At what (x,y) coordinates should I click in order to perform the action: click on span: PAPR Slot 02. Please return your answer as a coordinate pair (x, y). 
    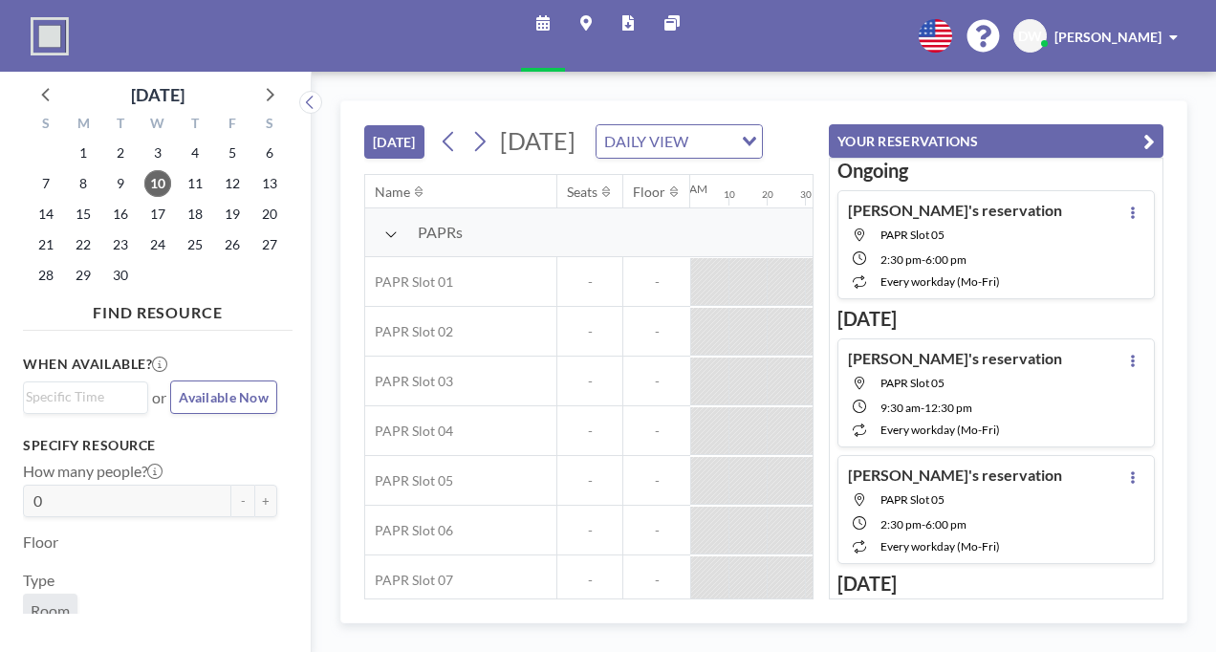
    Looking at the image, I should click on (409, 332).